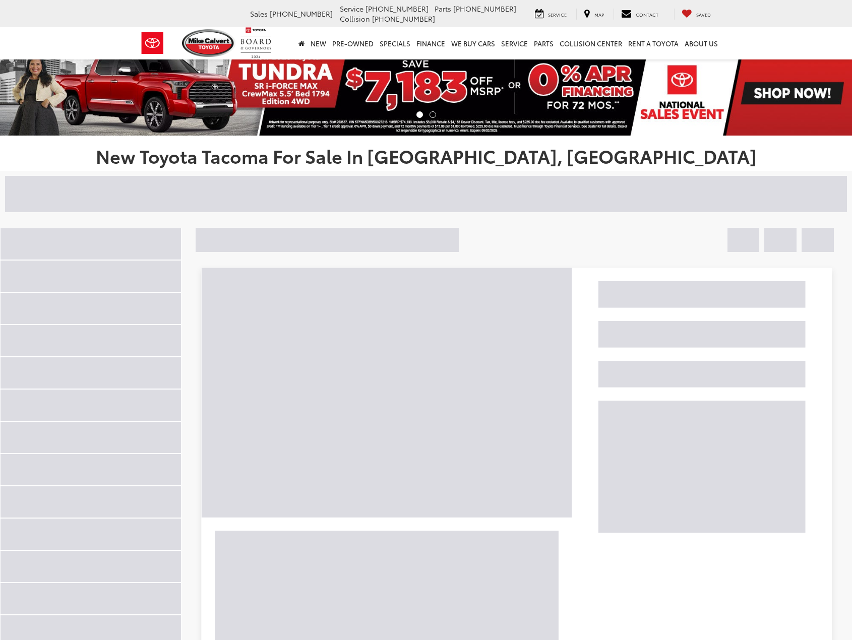 The height and width of the screenshot is (640, 852). I want to click on a: Parts, so click(543, 43).